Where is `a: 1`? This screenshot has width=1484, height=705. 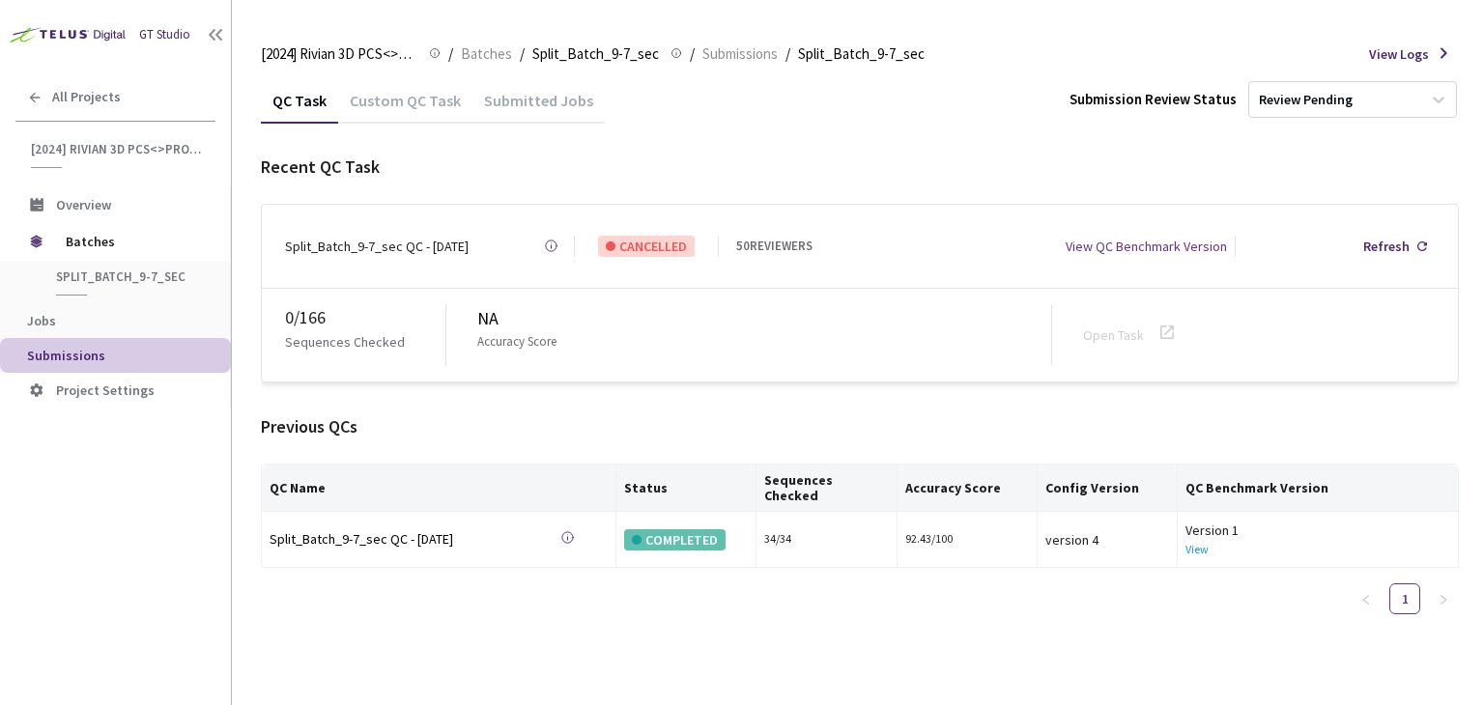 a: 1 is located at coordinates (1404, 599).